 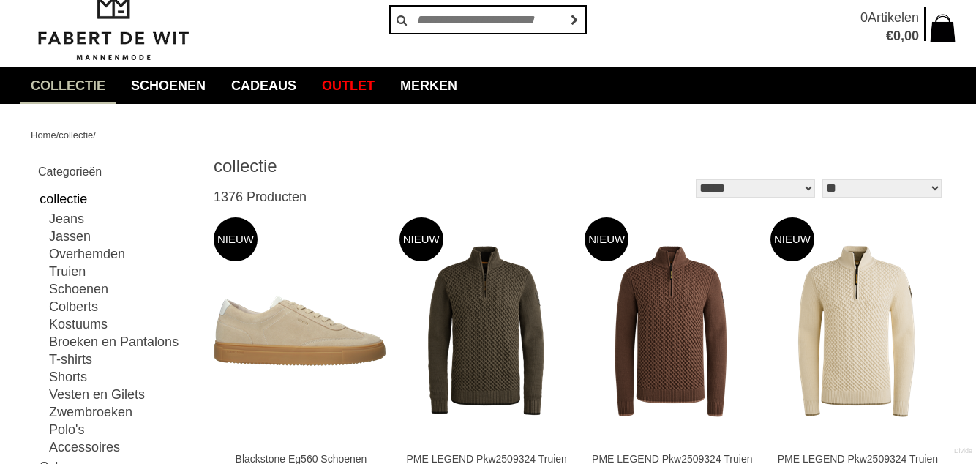 What do you see at coordinates (43, 135) in the screenshot?
I see `a: Home` at bounding box center [43, 135].